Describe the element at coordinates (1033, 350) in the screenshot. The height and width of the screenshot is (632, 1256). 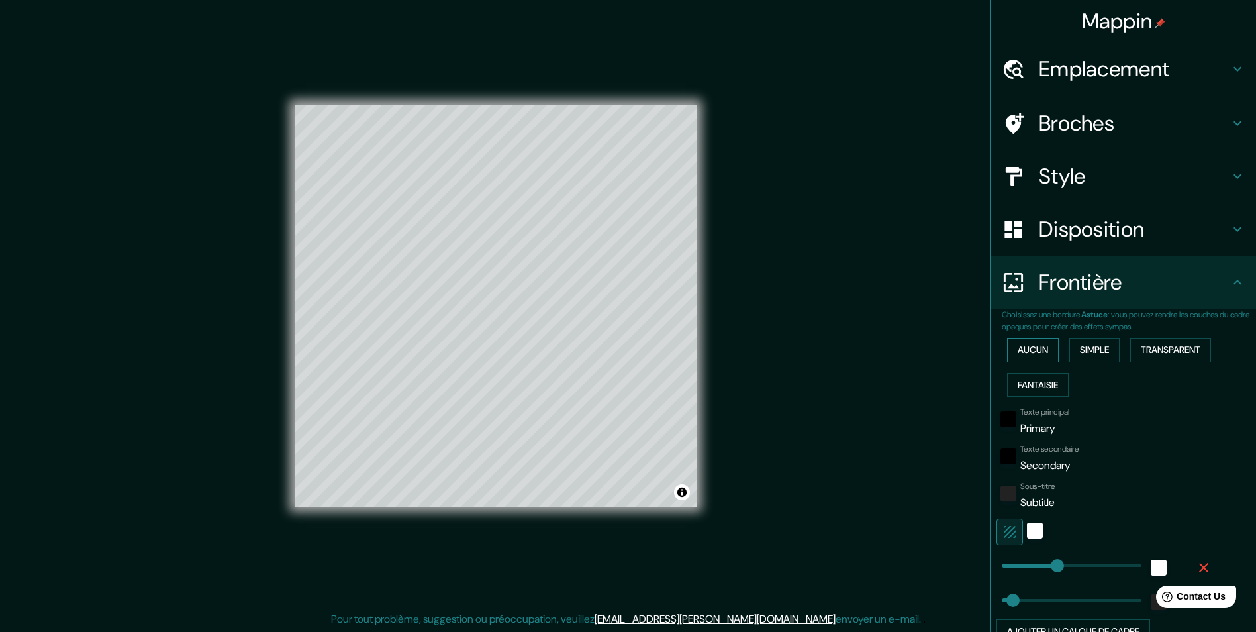
I see `button: Aucun` at that location.